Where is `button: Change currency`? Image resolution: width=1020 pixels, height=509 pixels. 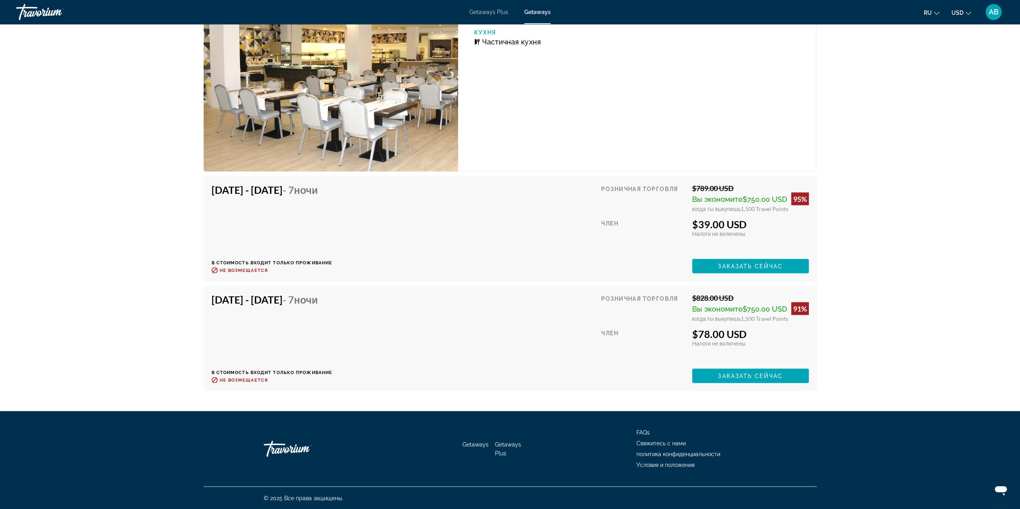 button: Change currency is located at coordinates (961, 12).